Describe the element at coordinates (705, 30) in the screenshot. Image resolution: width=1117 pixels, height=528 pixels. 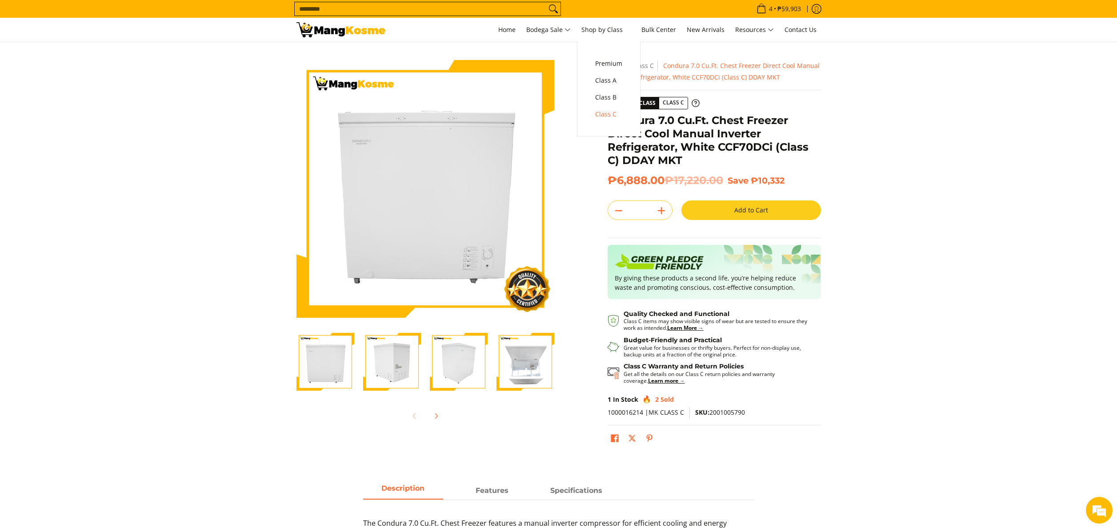
I see `a: New Arrivals` at that location.